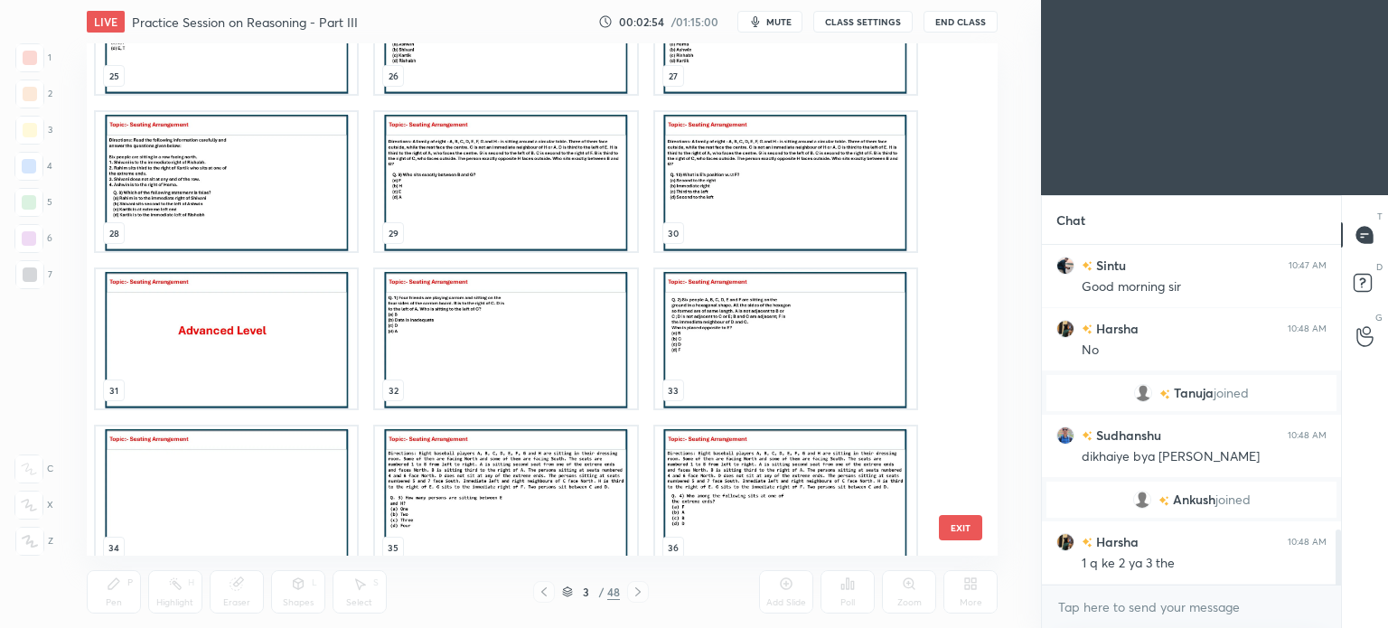 The image size is (1388, 628). I want to click on p: Chat, so click(1071, 220).